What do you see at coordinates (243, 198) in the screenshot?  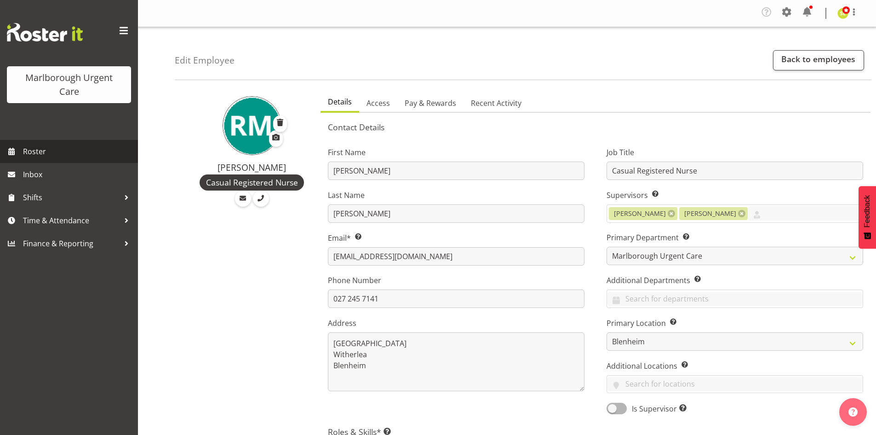 I see `a: Email Employee` at bounding box center [243, 198].